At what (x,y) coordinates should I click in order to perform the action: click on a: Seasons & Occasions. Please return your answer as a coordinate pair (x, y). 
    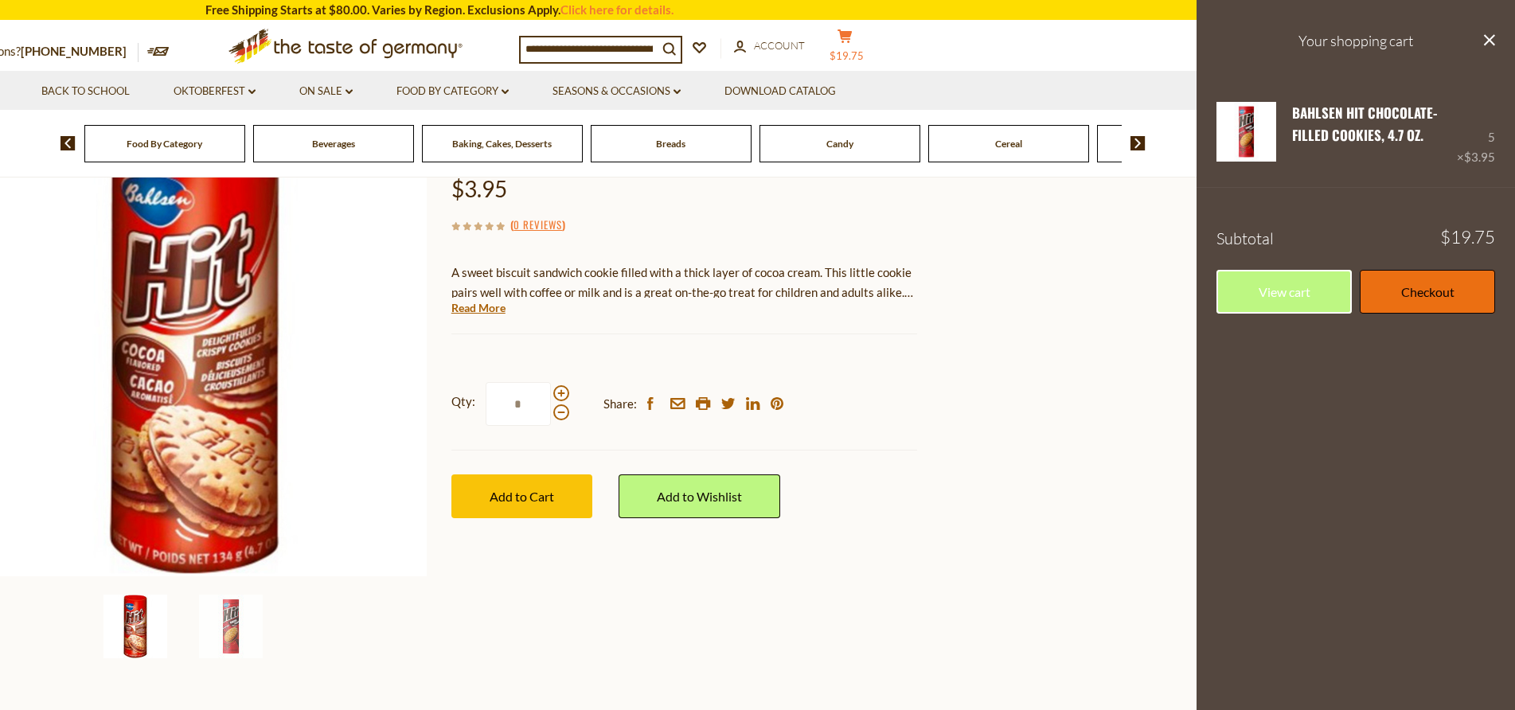
    Looking at the image, I should click on (616, 92).